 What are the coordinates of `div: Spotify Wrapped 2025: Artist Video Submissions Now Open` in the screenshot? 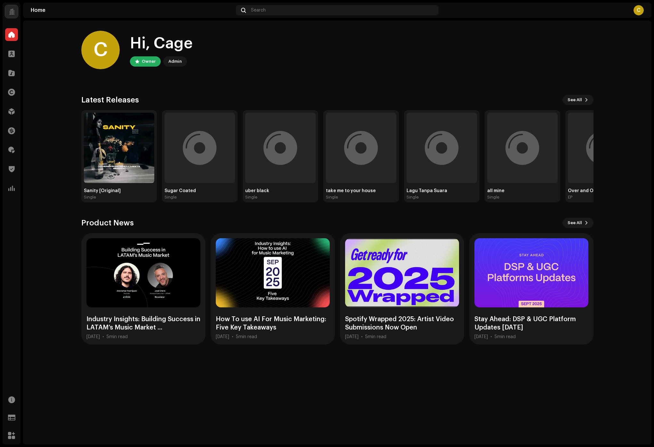 It's located at (402, 323).